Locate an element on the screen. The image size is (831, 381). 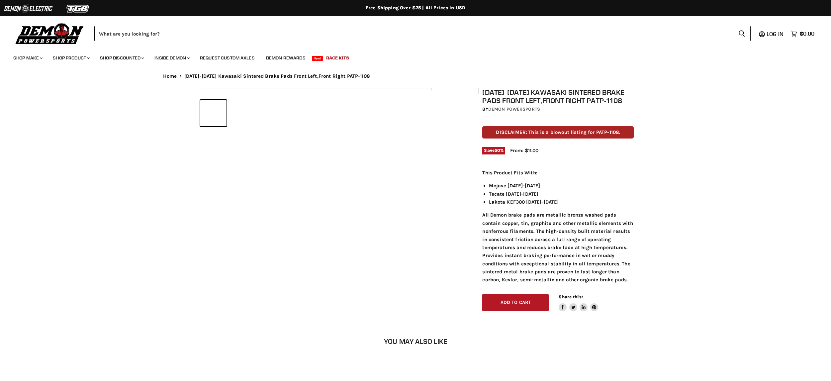
a: Shop Discounted is located at coordinates (122, 58).